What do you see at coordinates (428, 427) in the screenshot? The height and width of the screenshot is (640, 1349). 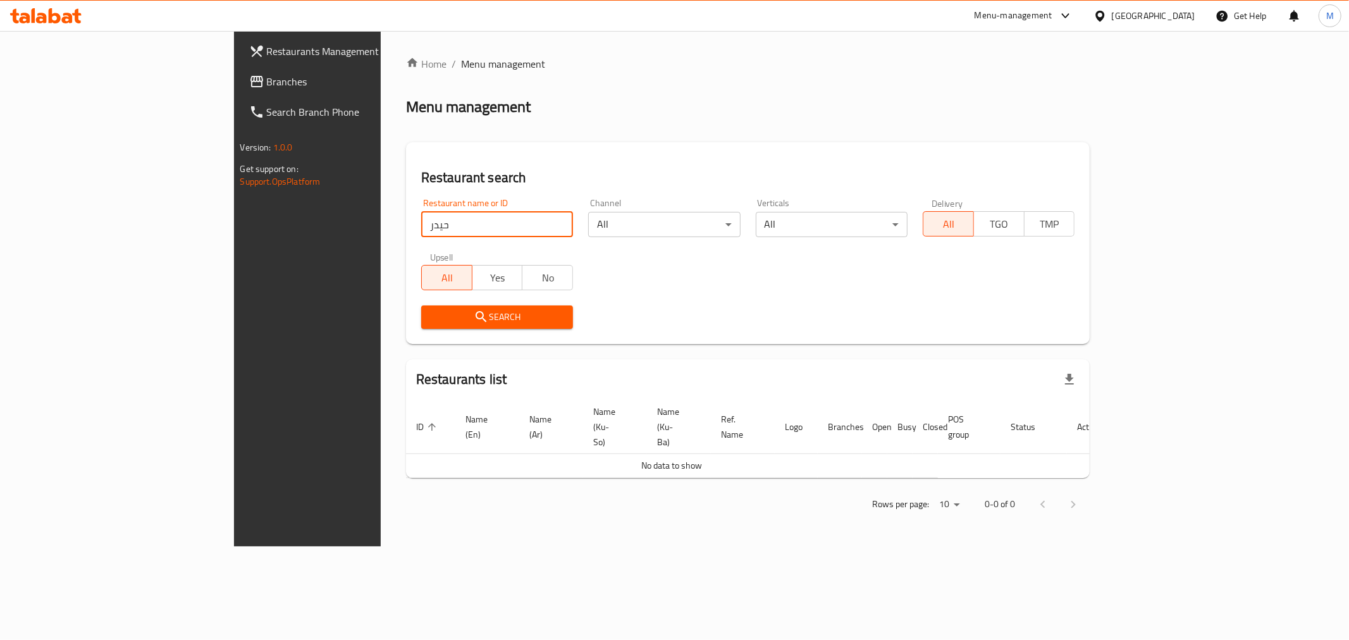 I see `span: ID` at bounding box center [428, 427].